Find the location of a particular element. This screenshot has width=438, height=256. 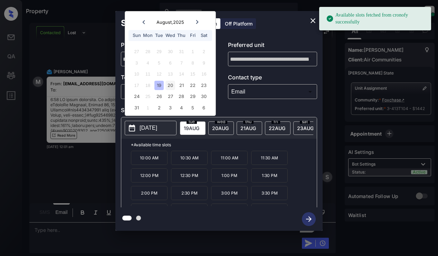

span: 22 AUG is located at coordinates (277, 128).